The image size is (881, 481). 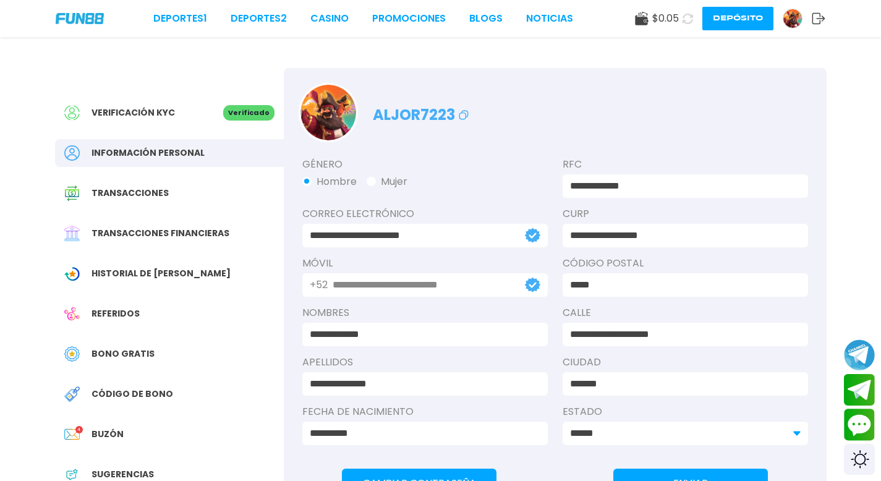 I want to click on a: BLOGS, so click(x=486, y=19).